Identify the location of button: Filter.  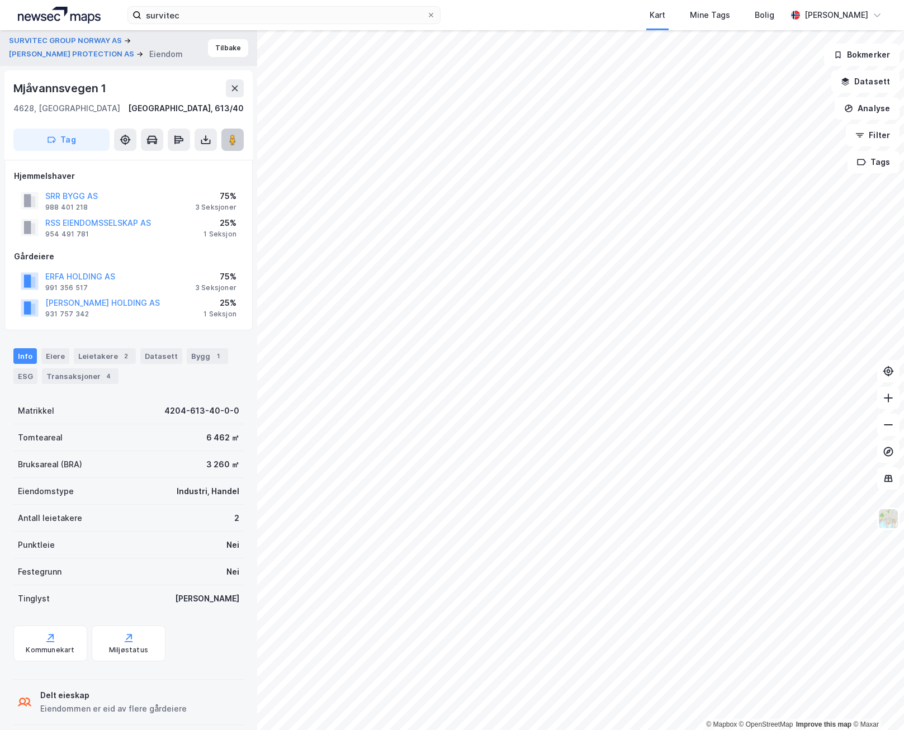
(872, 135).